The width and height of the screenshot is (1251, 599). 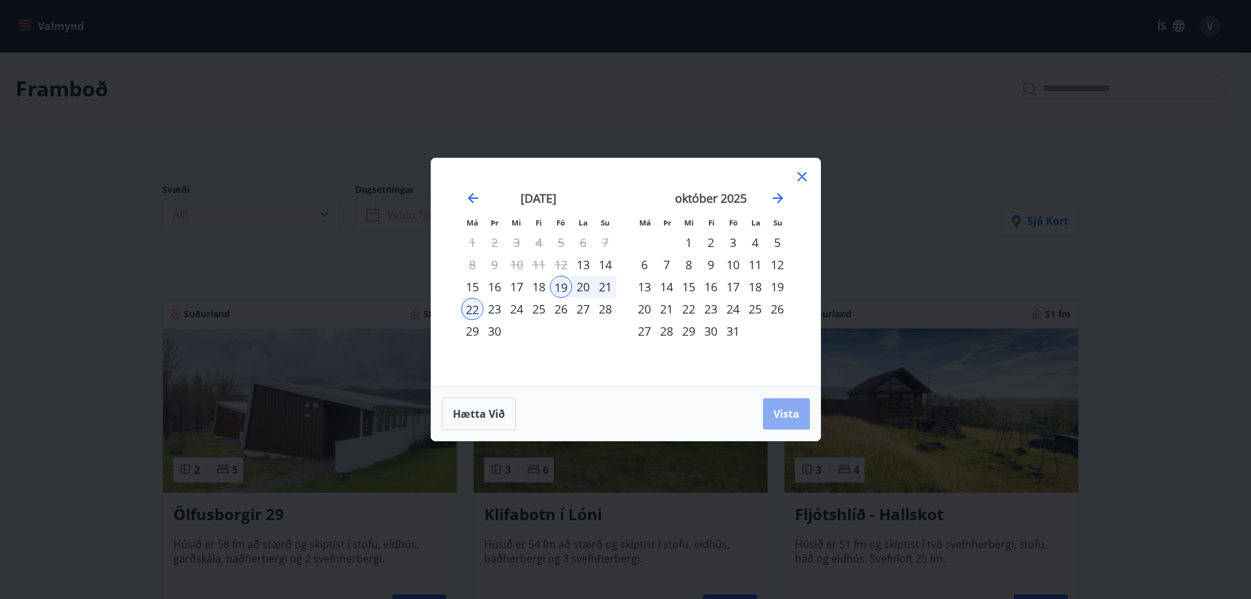 I want to click on td: Choose miðvikudagur, 15. október 2025 as your check-in date. It’s available., so click(x=689, y=287).